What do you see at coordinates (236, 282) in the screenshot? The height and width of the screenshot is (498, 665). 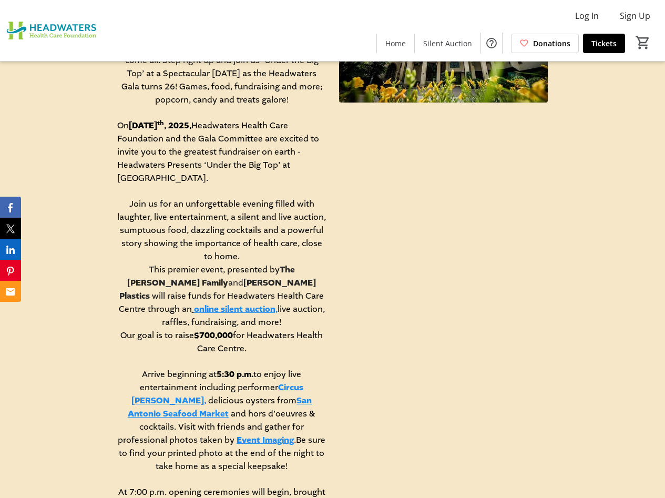 I see `span: and` at bounding box center [236, 282].